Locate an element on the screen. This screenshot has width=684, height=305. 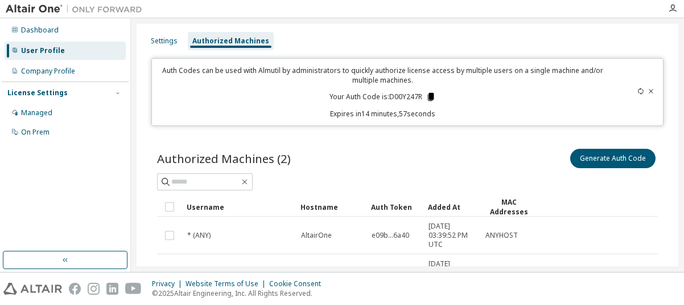
div: Authorized Machines is located at coordinates (231, 41).